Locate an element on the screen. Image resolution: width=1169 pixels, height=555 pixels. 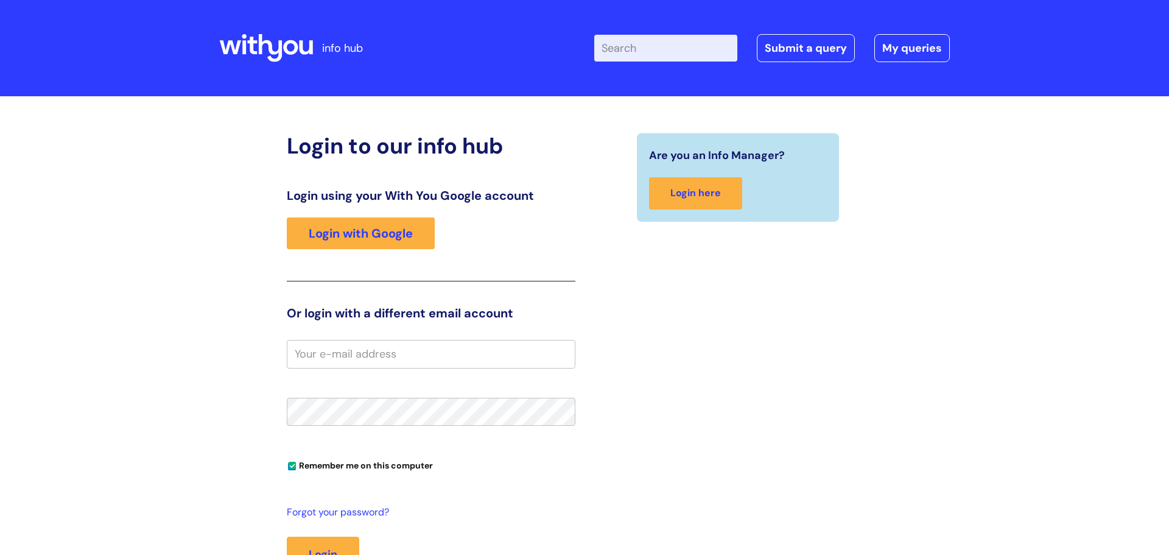
h3: Or login with a different email account is located at coordinates (431, 313).